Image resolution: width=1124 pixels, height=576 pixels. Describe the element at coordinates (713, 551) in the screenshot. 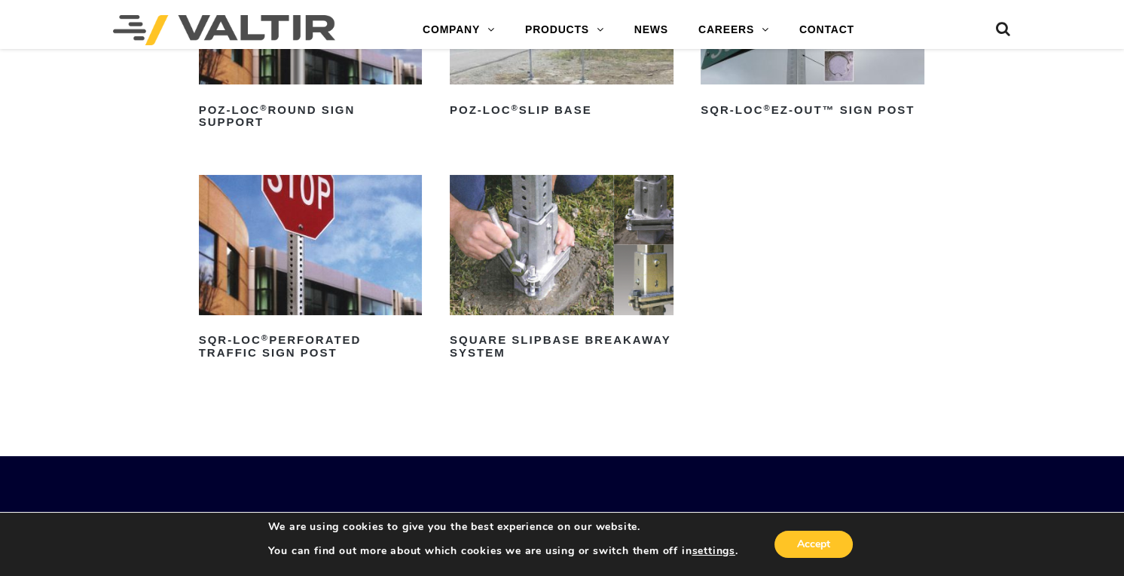

I see `button: settings` at that location.